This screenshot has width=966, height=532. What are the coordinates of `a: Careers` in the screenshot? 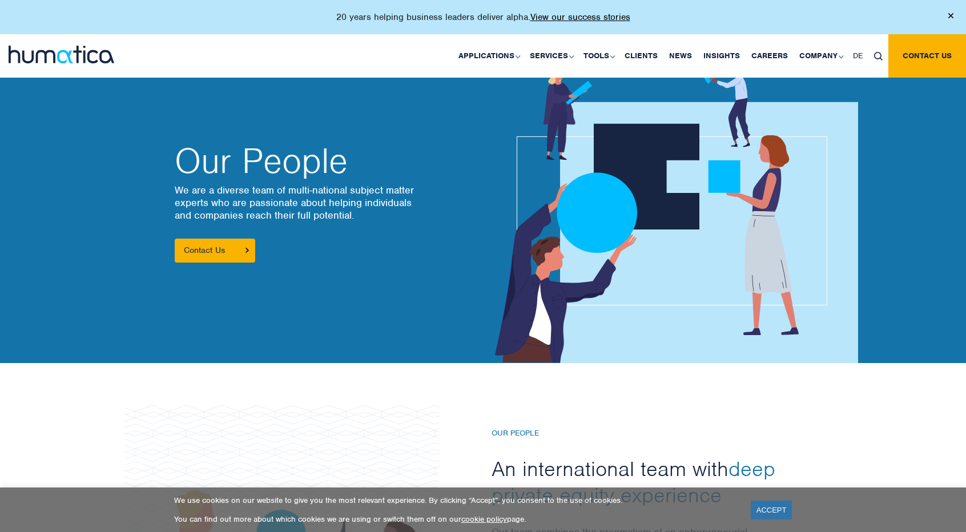 It's located at (769, 56).